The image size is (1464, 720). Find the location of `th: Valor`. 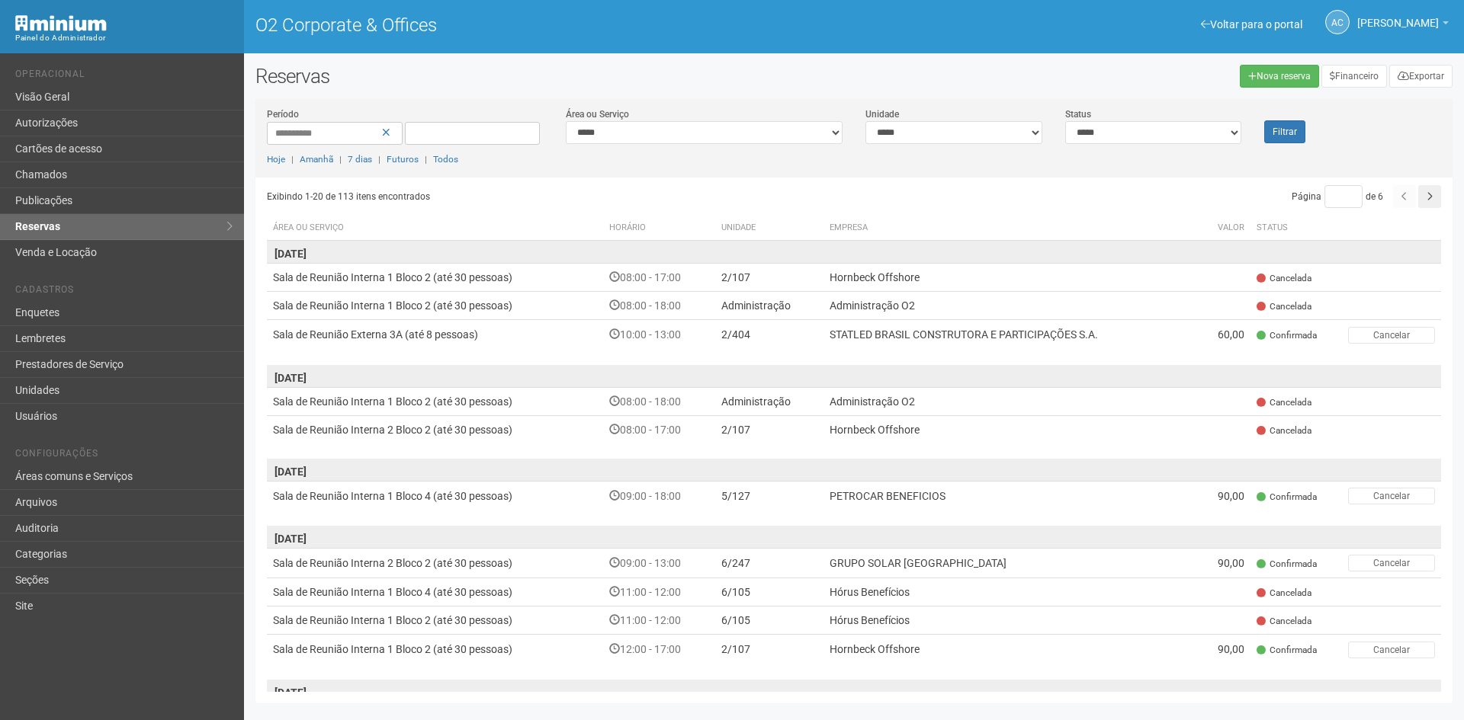

th: Valor is located at coordinates (1224, 228).